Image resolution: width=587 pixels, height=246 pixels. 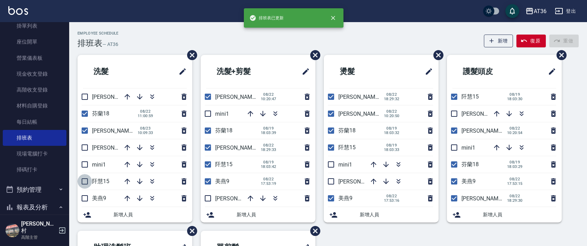 I want to click on a: 高階收支登錄, so click(x=35, y=90).